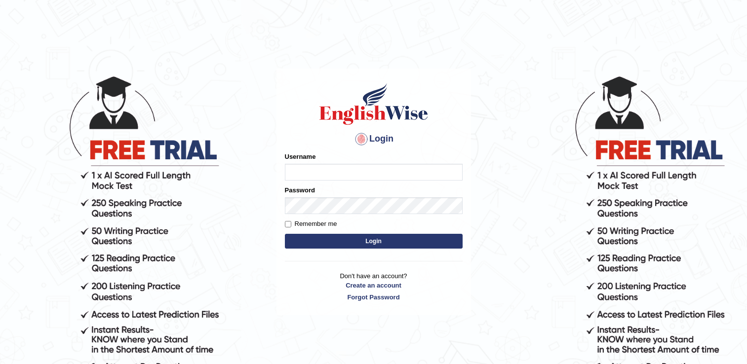  What do you see at coordinates (300, 156) in the screenshot?
I see `label: Username` at bounding box center [300, 156].